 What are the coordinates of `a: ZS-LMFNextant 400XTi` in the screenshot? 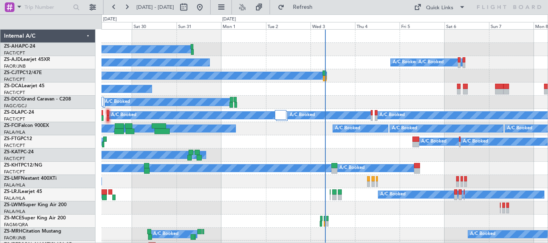 It's located at (30, 179).